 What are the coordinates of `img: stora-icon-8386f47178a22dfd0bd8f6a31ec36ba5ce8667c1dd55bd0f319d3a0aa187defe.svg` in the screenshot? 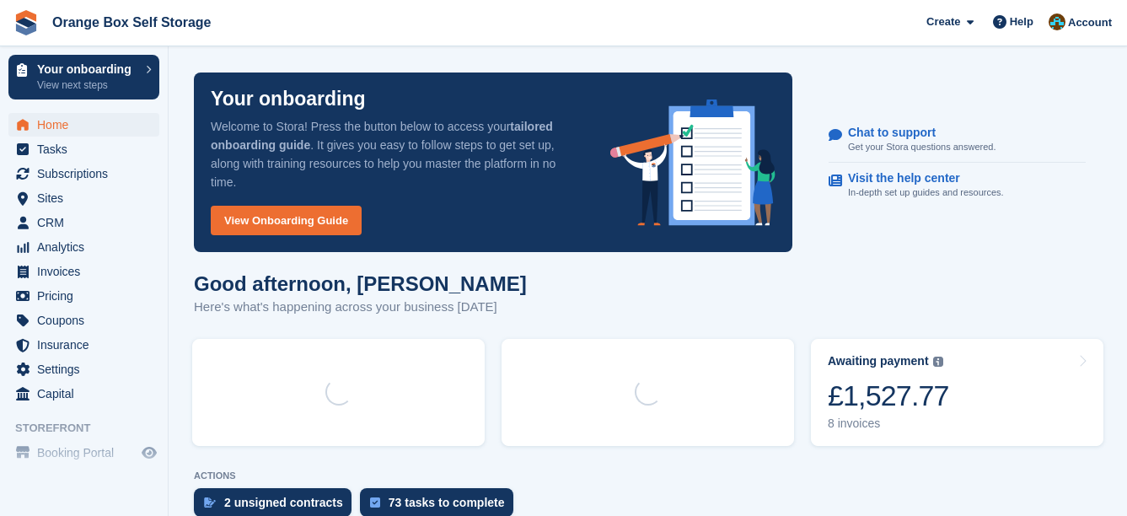 It's located at (26, 23).